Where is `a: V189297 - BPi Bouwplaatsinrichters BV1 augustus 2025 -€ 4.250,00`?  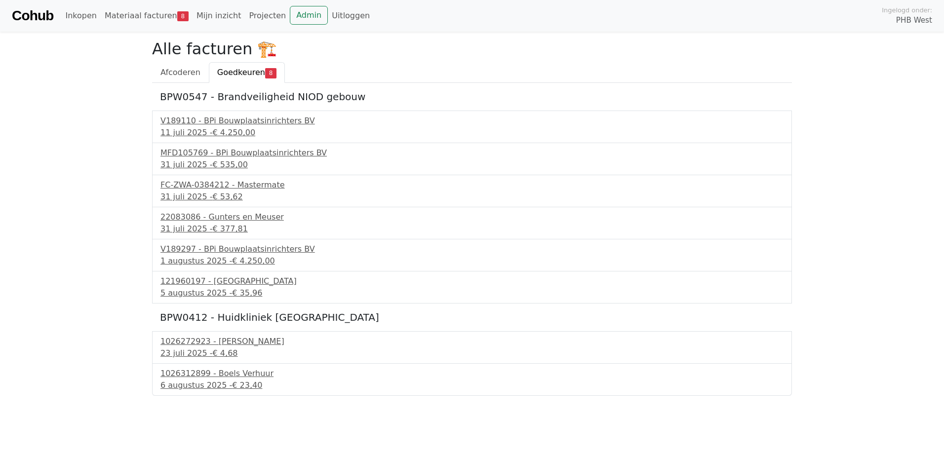 a: V189297 - BPi Bouwplaatsinrichters BV1 augustus 2025 -€ 4.250,00 is located at coordinates (472, 255).